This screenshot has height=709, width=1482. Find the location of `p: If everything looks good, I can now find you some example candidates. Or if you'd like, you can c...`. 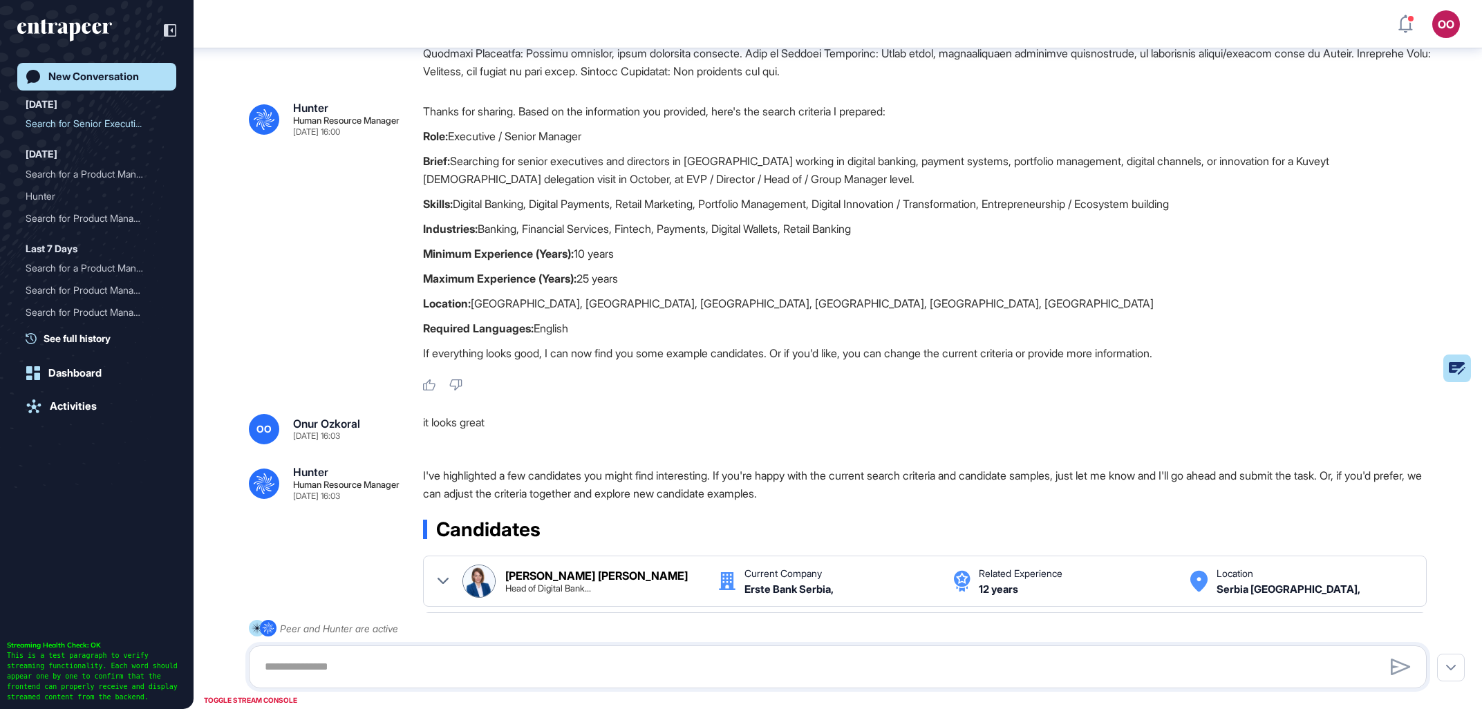

p: If everything looks good, I can now find you some example candidates. Or if you'd like, you can c... is located at coordinates (930, 353).